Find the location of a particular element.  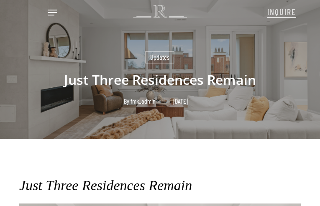

span: INQUIRE is located at coordinates (281, 12).